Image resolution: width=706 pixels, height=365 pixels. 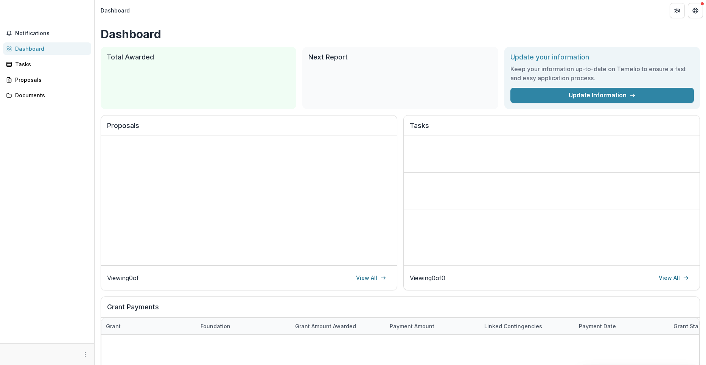 What do you see at coordinates (401, 310) in the screenshot?
I see `h2: Grant Payments` at bounding box center [401, 310].